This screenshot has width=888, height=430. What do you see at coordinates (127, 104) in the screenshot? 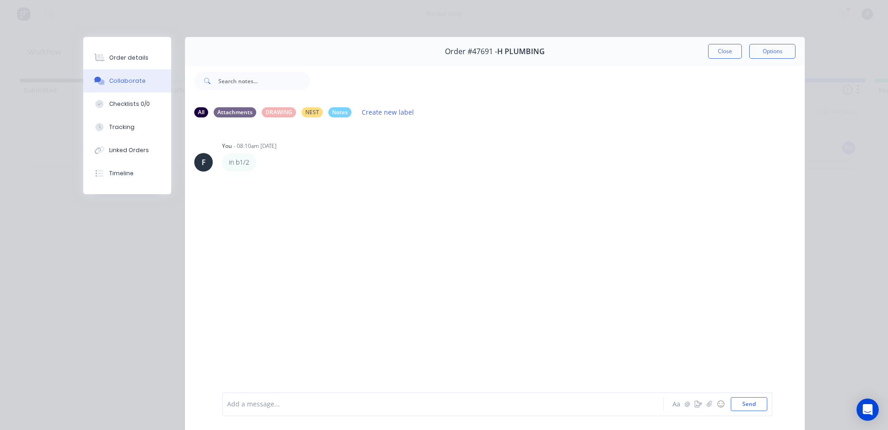
I see `button: Checklists 0/0` at bounding box center [127, 104].